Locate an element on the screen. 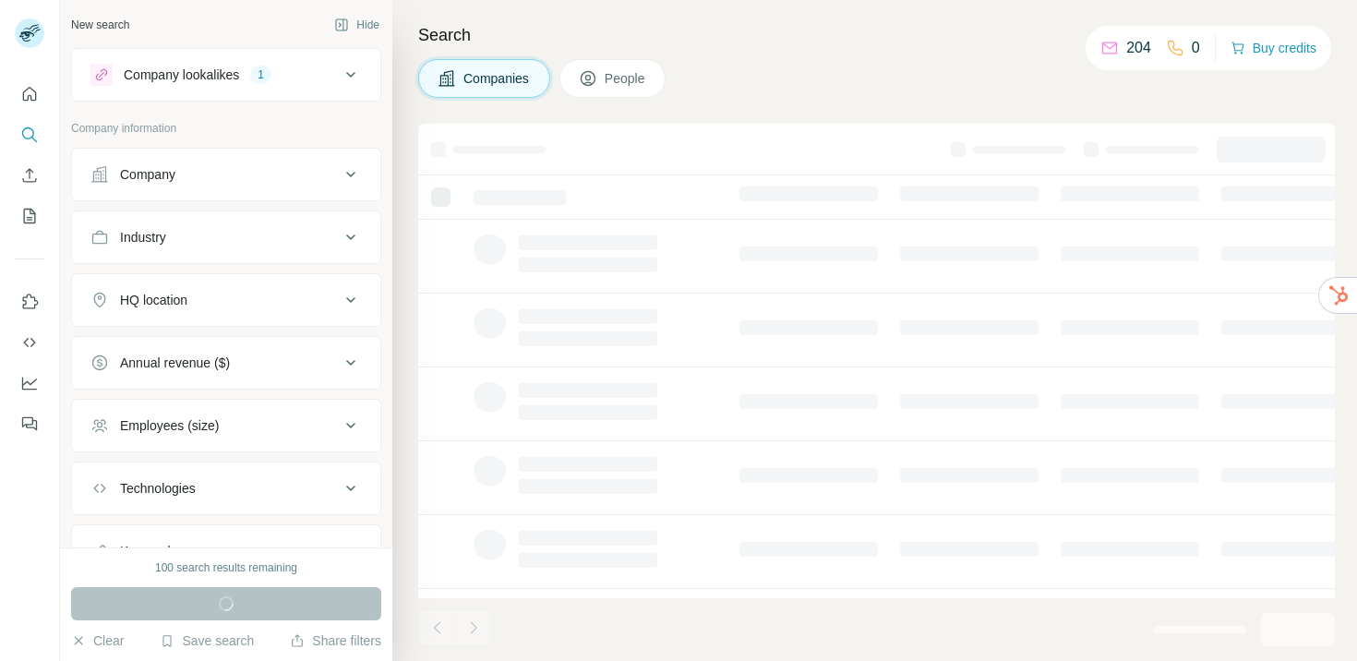 This screenshot has width=1357, height=661. p: Company information is located at coordinates (226, 128).